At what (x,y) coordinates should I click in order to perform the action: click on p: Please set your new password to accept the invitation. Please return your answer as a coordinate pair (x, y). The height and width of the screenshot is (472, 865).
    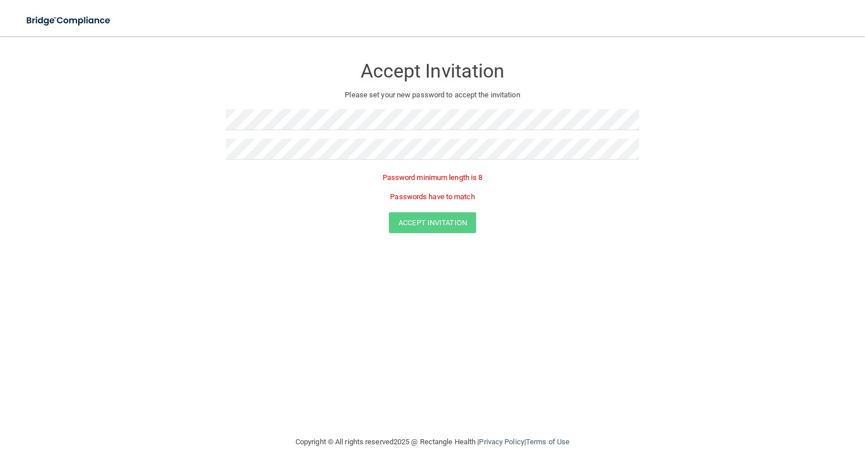
    Looking at the image, I should click on (432, 95).